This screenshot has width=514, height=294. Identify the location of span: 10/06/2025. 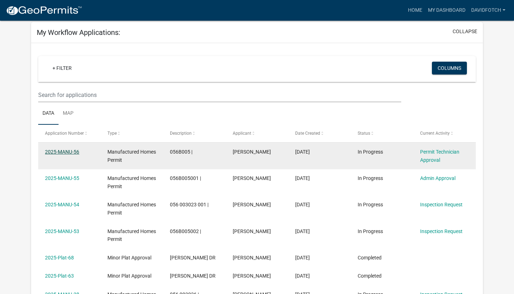
(302, 152).